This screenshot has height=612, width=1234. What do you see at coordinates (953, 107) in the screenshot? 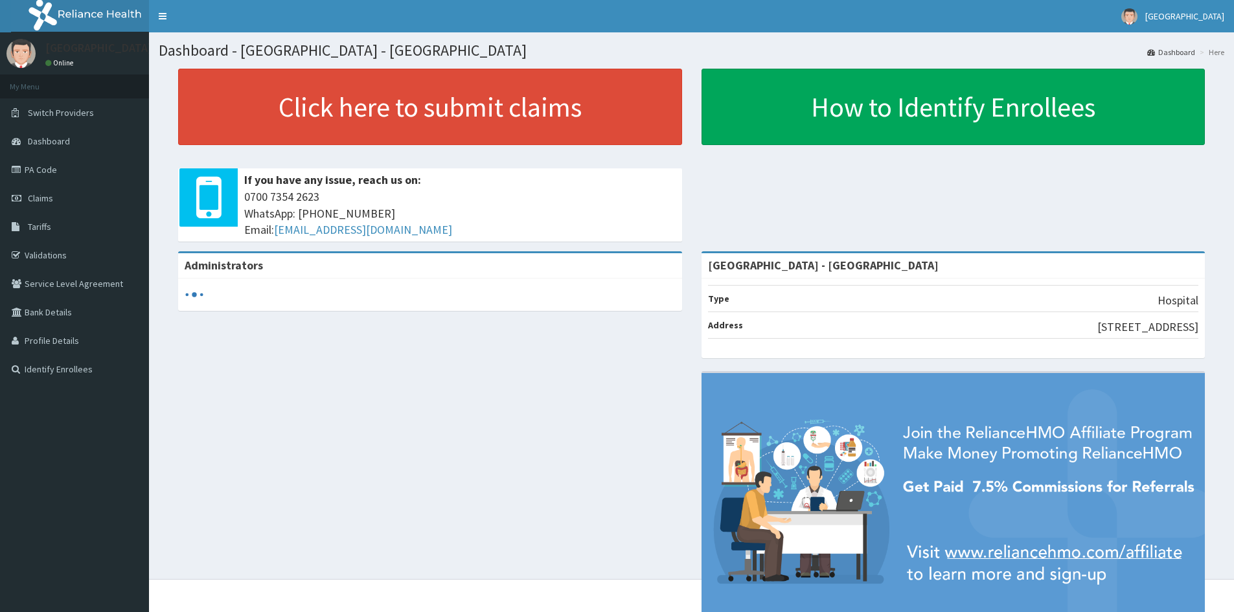
I see `a: How to Identify Enrollees` at bounding box center [953, 107].